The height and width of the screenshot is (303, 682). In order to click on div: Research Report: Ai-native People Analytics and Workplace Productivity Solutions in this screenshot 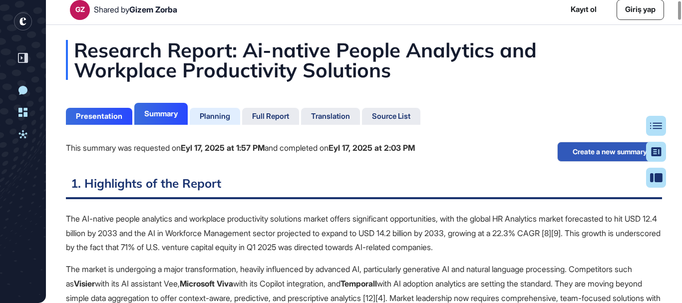, I will do `click(364, 60)`.